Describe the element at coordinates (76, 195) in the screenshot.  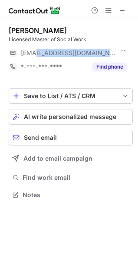
I see `span: Notes` at that location.